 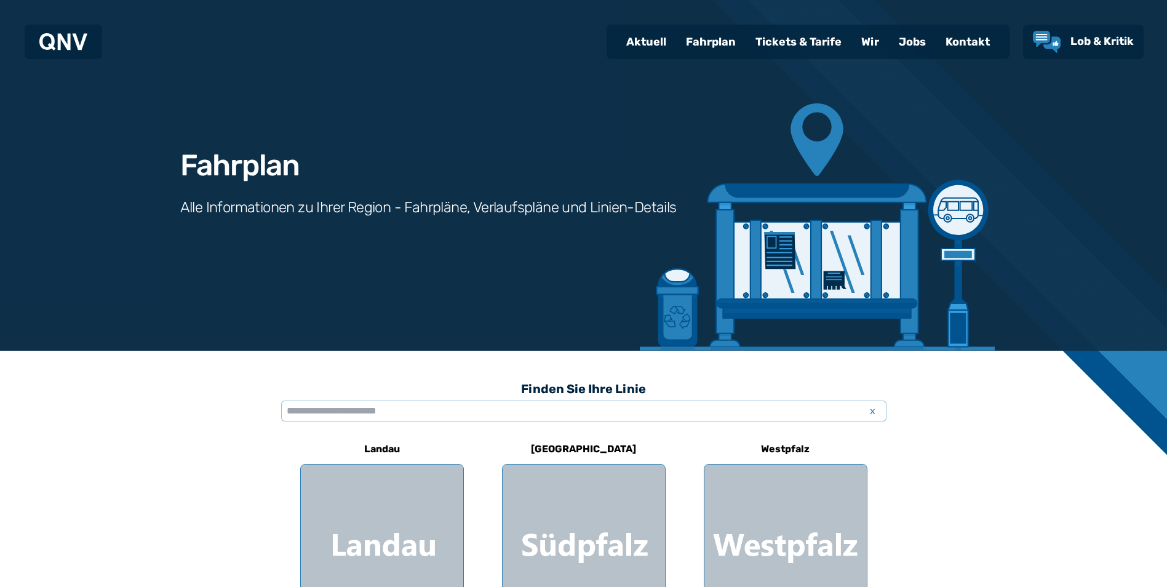 I want to click on a: QNV Logo, so click(x=63, y=42).